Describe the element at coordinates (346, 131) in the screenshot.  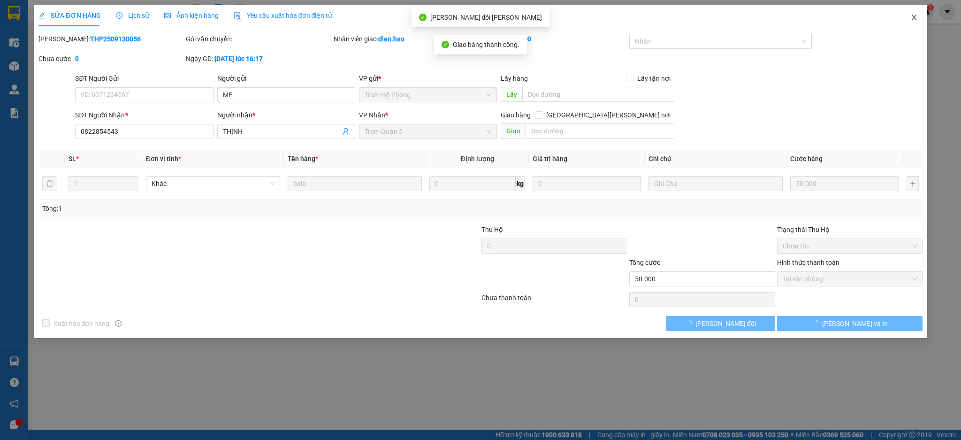
I see `span: user-add` at that location.